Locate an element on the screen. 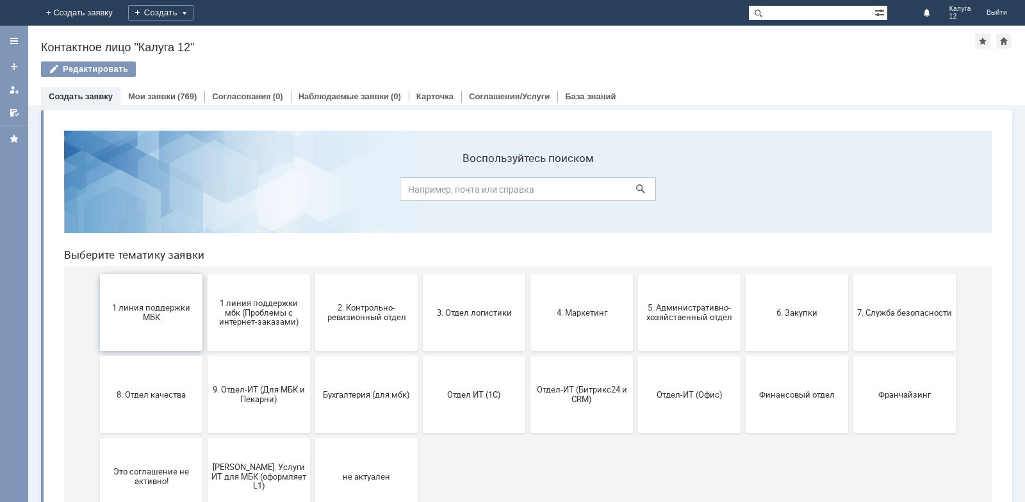 This screenshot has width=1025, height=502. span: 2. Контрольно-ревизионный отдел is located at coordinates (313, 192).